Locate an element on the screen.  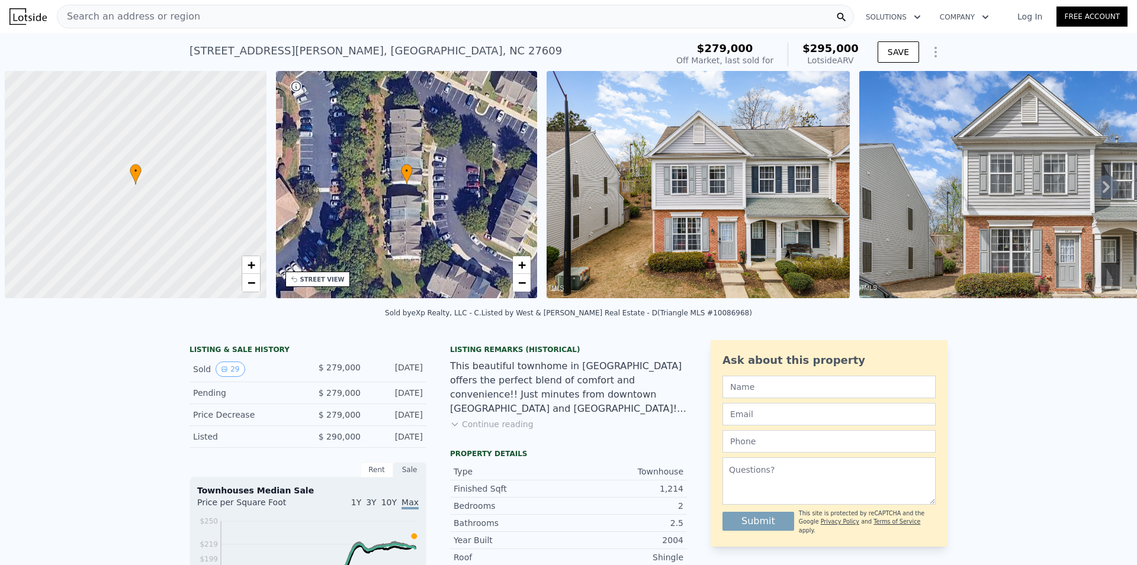
div: 2004 is located at coordinates (626, 541).